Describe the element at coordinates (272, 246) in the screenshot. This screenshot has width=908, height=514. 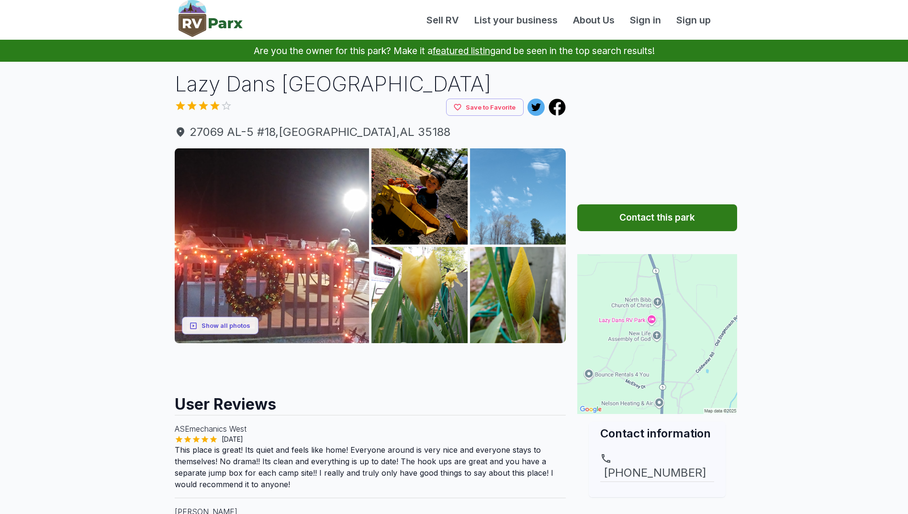
I see `img: AAcXr8qnlFY93GxBD8-Uopl8cV9WRCGhj5WgiOcxROfYlt_p5afg9Bj_uUHaIKxw8rUQvOlBTDtw3RqcDxo5VnkNwcKQ8TlbK...` at that location.